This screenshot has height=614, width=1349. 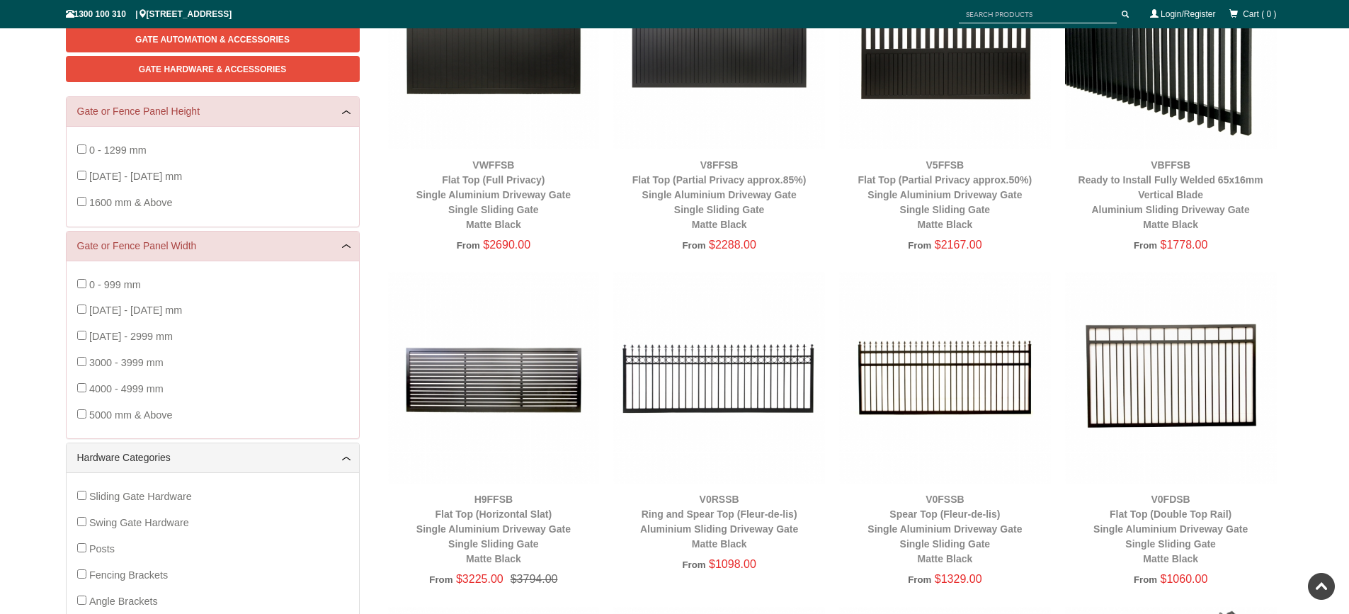 I want to click on span: 0 - 1299 mm, so click(x=118, y=150).